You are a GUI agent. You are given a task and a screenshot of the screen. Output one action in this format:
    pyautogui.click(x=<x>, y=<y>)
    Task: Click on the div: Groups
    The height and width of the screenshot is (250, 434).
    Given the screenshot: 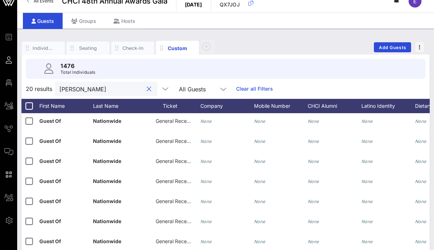 What is the action you would take?
    pyautogui.click(x=84, y=21)
    